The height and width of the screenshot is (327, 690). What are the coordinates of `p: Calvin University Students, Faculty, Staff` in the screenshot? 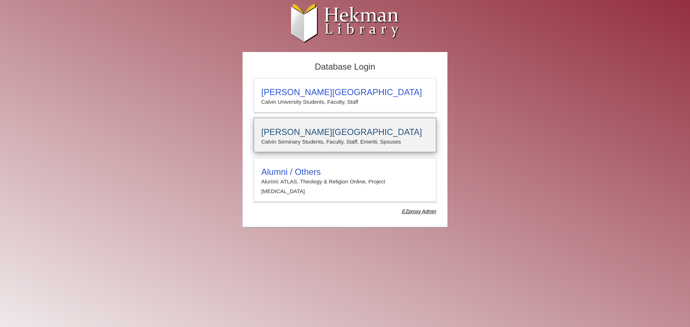 It's located at (345, 102).